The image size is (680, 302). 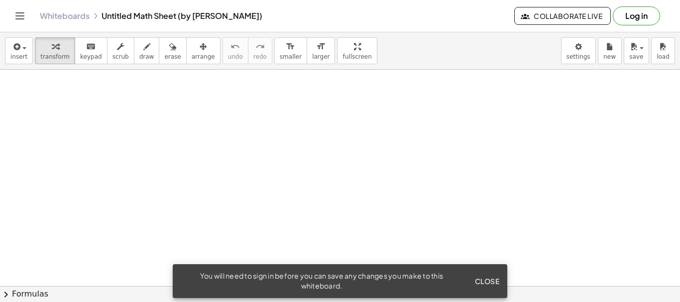 I want to click on button: redoredo, so click(x=260, y=51).